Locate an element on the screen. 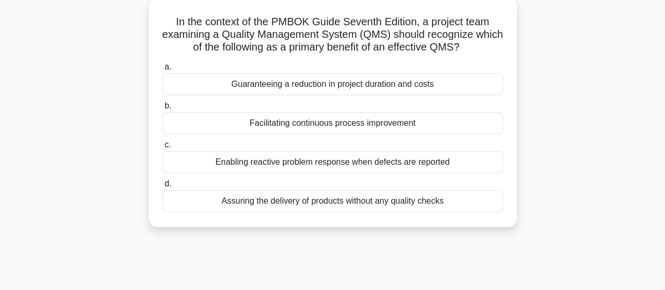  div: Enabling reactive problem response when defects are reported is located at coordinates (333, 162).